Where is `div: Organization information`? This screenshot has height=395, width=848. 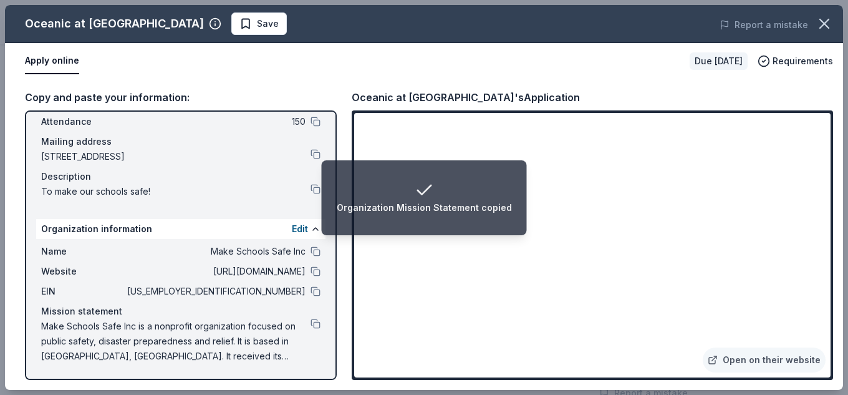 div: Organization information is located at coordinates (181, 229).